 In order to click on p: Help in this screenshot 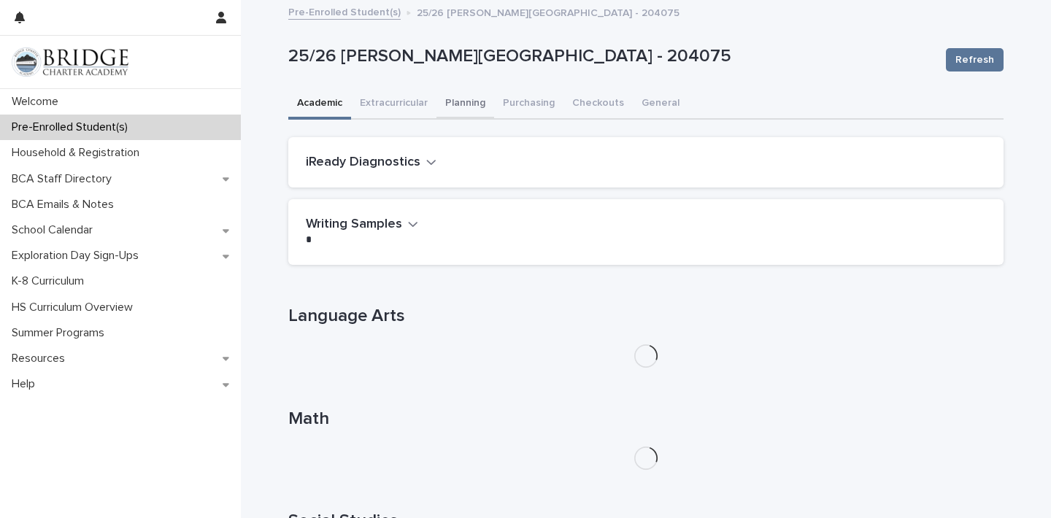, I will do `click(26, 384)`.